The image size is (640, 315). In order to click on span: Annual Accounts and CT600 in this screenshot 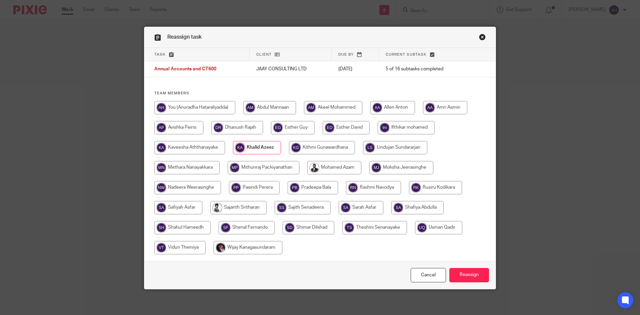, I will do `click(185, 69)`.